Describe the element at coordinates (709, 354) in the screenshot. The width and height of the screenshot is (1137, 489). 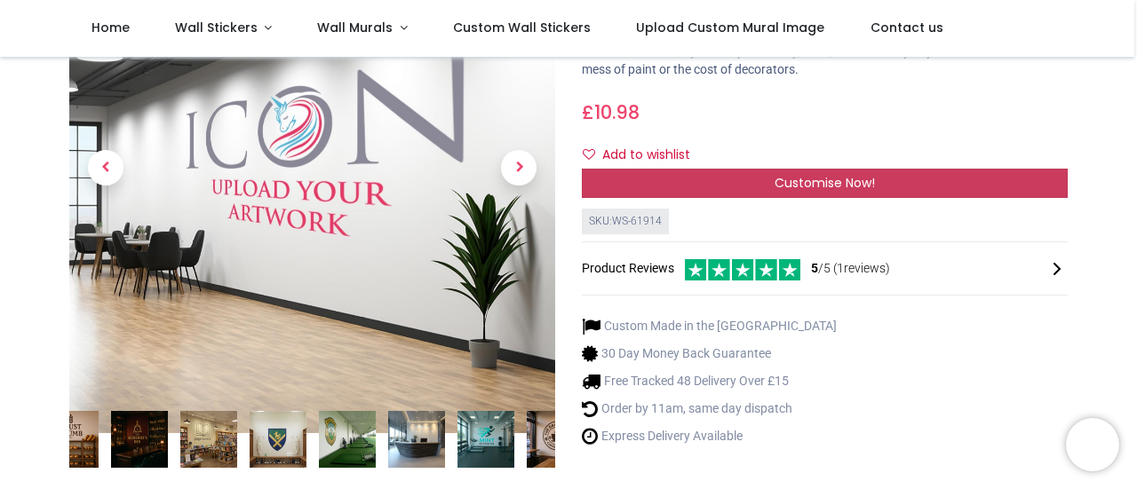
I see `li: 30 Day Money Back Guarantee` at that location.